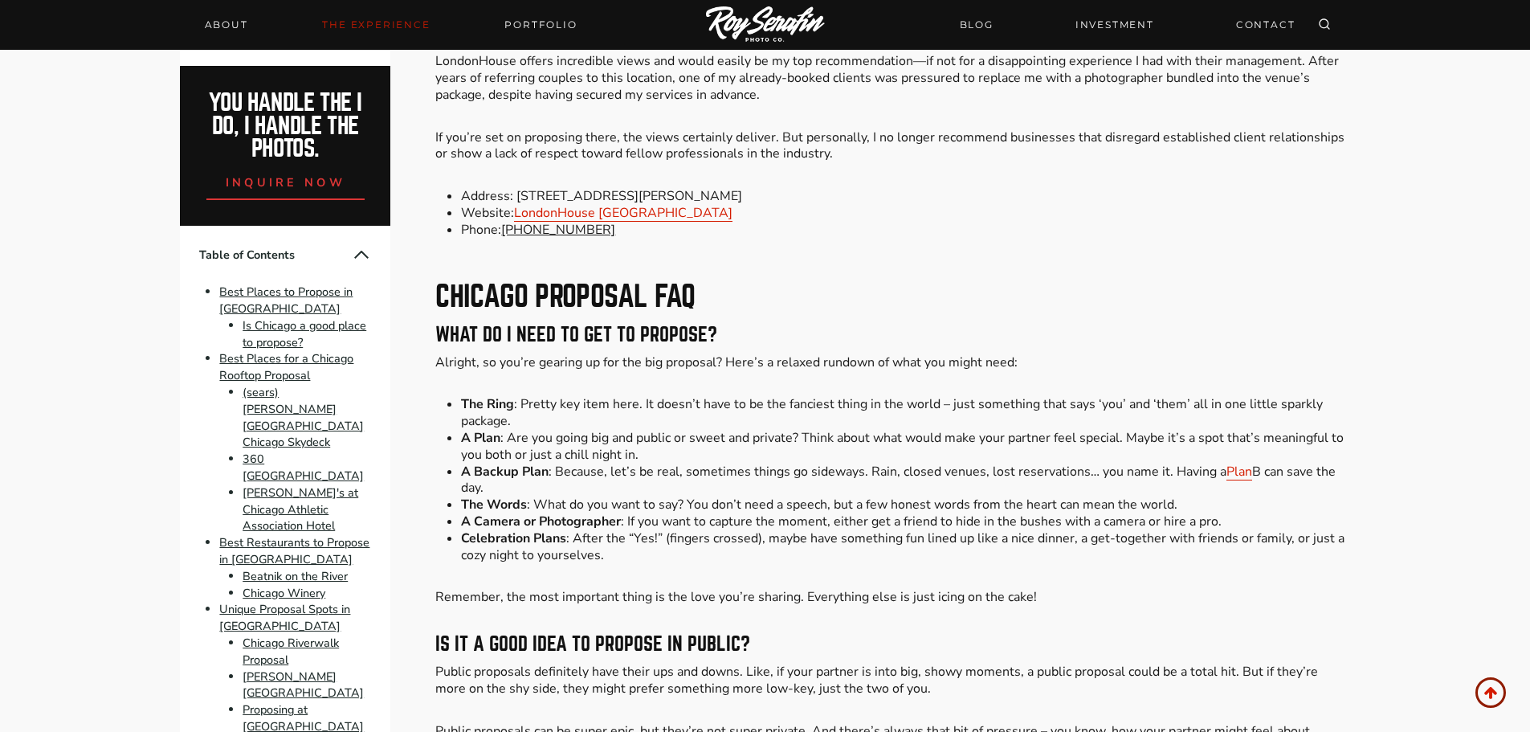 The width and height of the screenshot is (1530, 732). Describe the element at coordinates (765, 25) in the screenshot. I see `img: Logo of Roy Serafin Photo Co., featuring stylized text in white on a light background, representi...` at that location.